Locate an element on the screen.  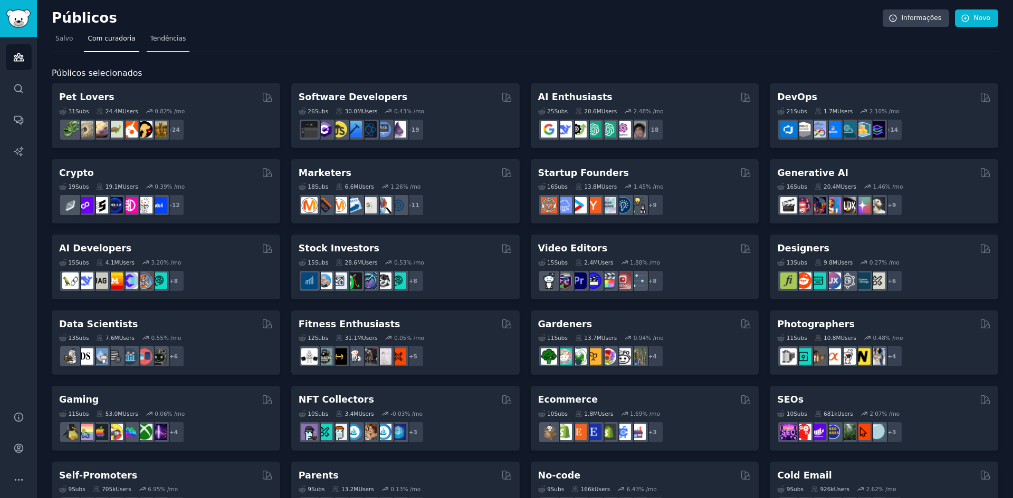
img: PetAdvice is located at coordinates (144, 129).